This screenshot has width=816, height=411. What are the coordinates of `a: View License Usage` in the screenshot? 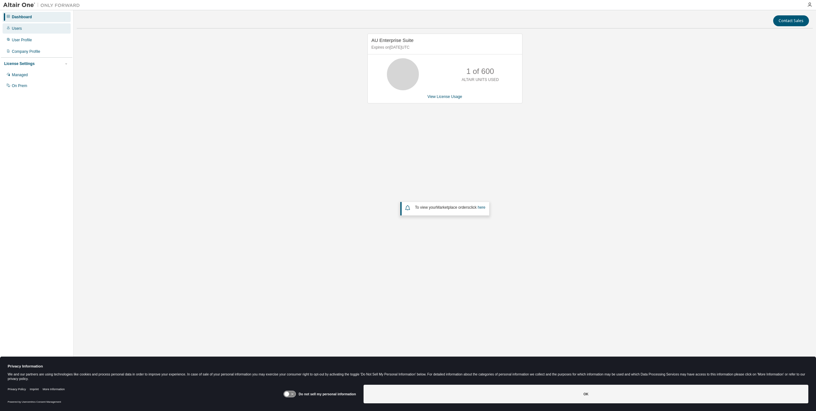 It's located at (445, 97).